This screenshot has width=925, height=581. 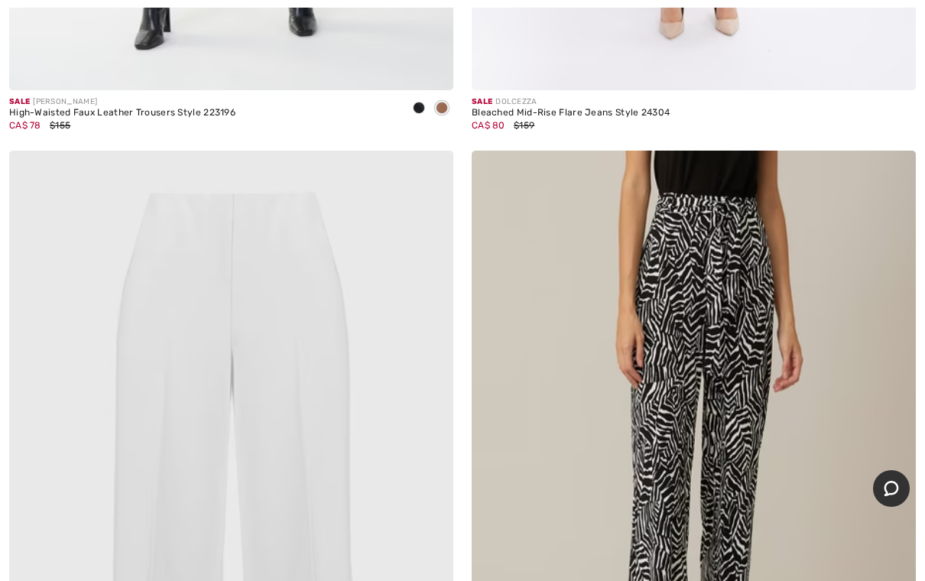 I want to click on div: High-Waisted Faux Leather Trousers Style 223196, so click(x=122, y=113).